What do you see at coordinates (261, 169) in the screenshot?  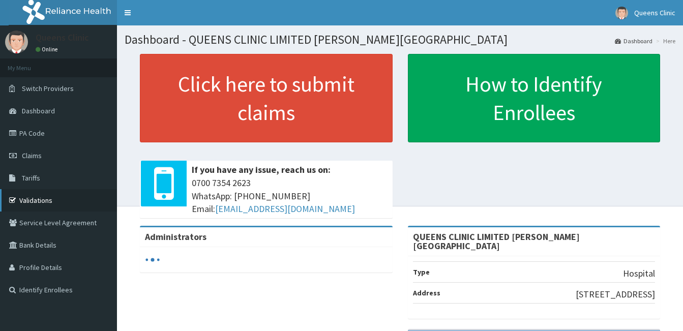 I see `b: If you have any issue, reach us on:` at bounding box center [261, 169].